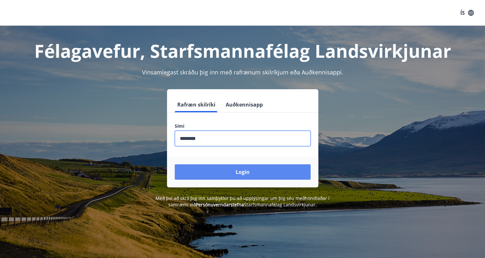  Describe the element at coordinates (243, 172) in the screenshot. I see `button: Login` at that location.